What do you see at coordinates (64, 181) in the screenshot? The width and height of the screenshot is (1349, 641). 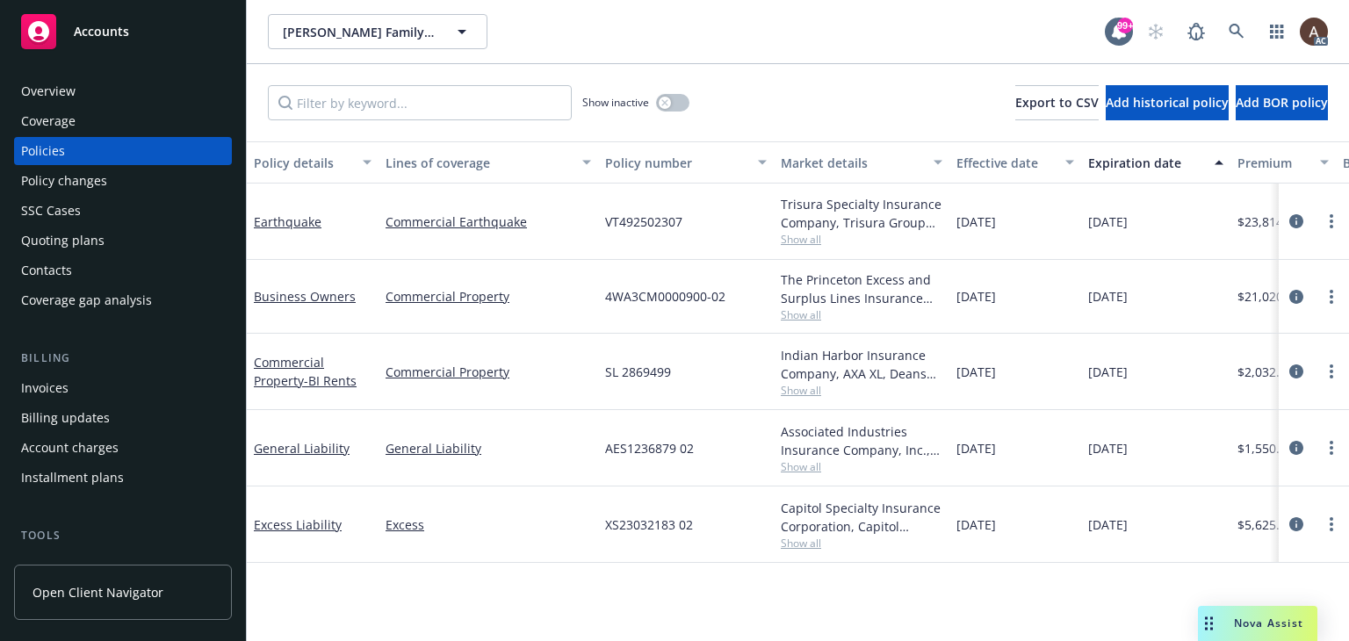 I see `div: Policy changes` at bounding box center [64, 181].